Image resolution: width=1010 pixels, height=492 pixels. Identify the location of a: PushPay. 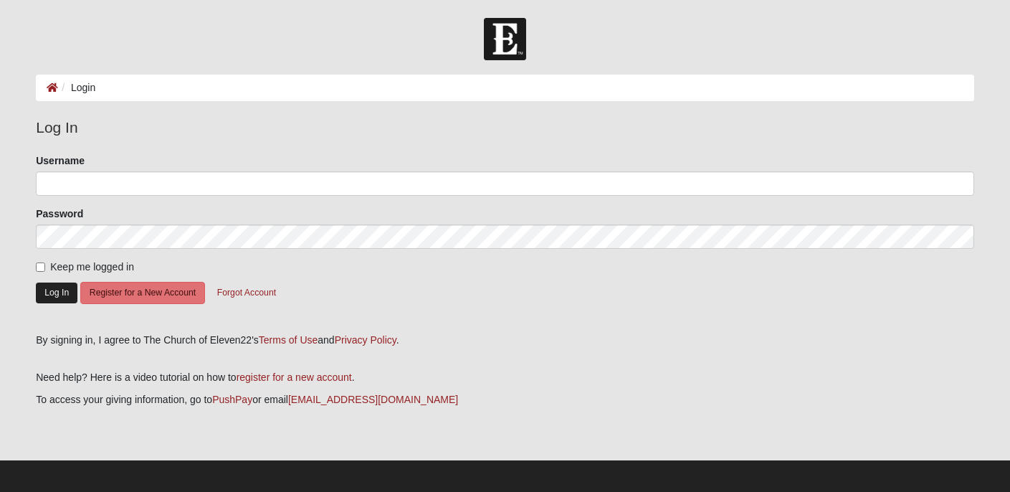
(232, 399).